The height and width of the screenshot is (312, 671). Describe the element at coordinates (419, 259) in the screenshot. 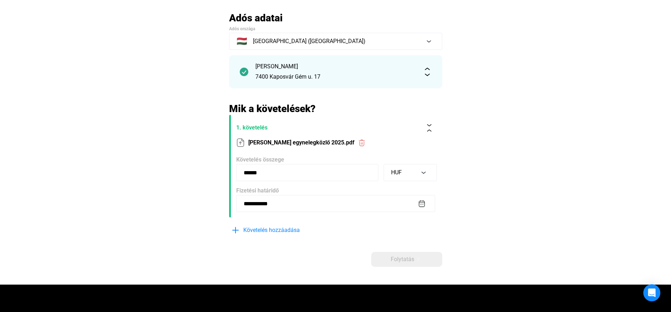

I see `img: arrow-right-white` at that location.